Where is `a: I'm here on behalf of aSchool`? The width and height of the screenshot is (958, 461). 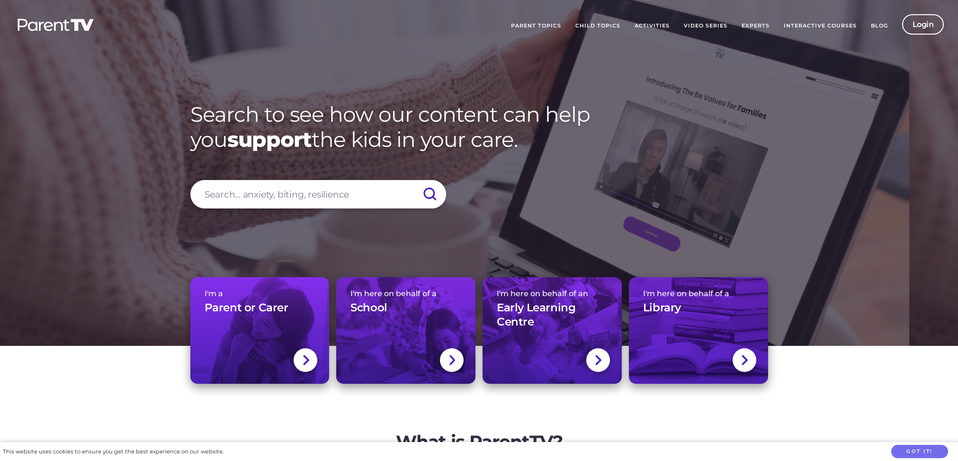
a: I'm here on behalf of aSchool is located at coordinates (406, 330).